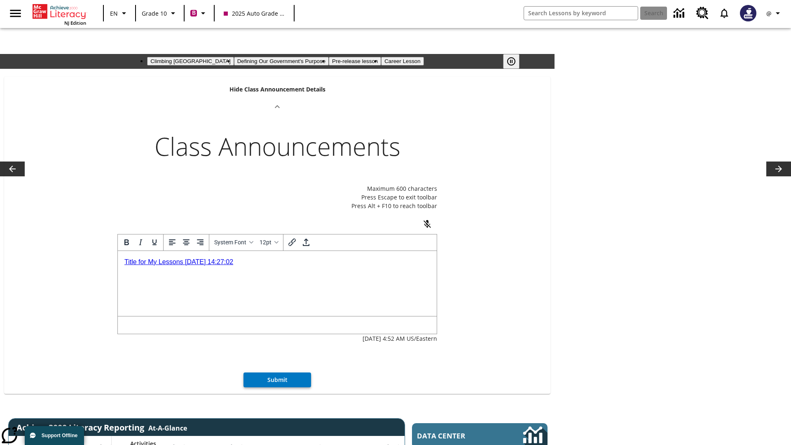 The width and height of the screenshot is (791, 445). I want to click on button: Lesson carousel, Next, so click(779, 169).